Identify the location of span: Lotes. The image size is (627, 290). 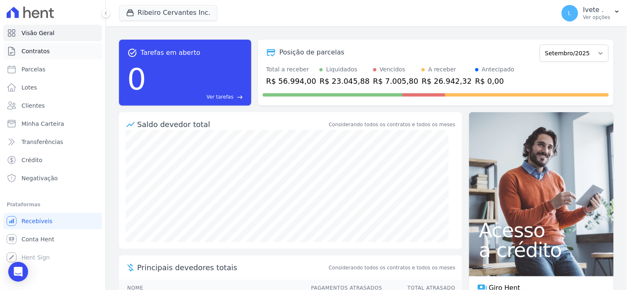
(29, 88).